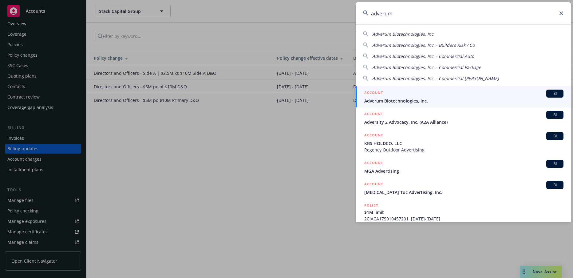  What do you see at coordinates (464, 143) in the screenshot?
I see `span: KBS HOLDCO, LLC` at bounding box center [464, 143].